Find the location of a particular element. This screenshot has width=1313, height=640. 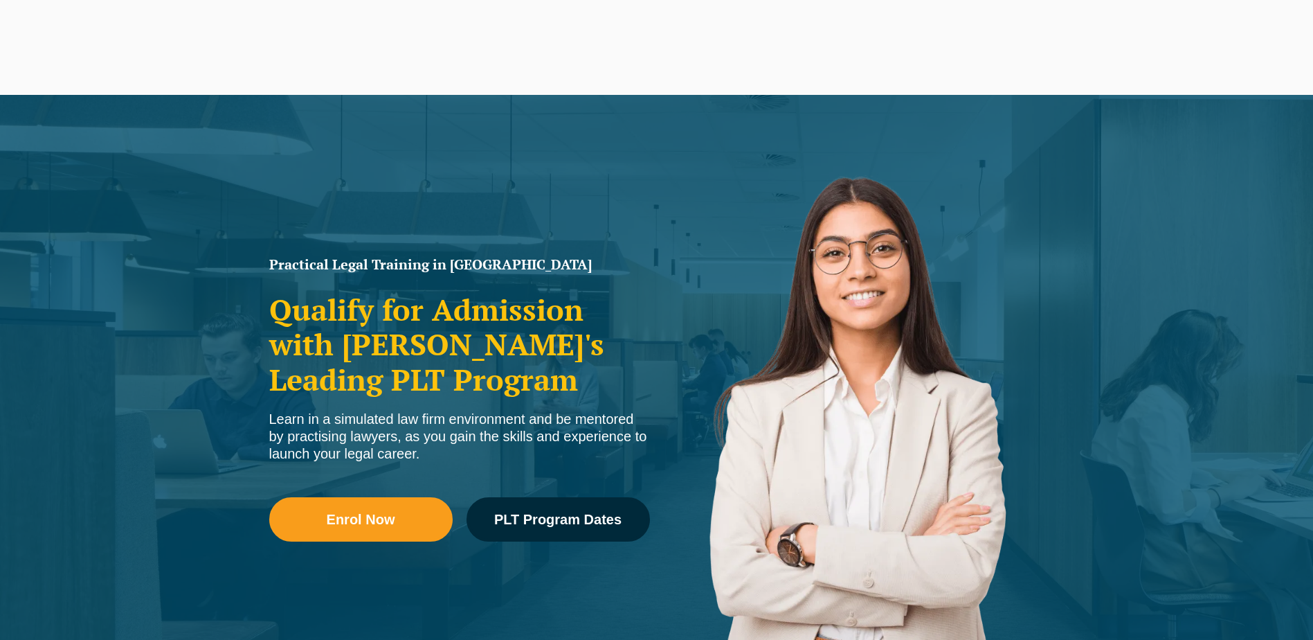

span: Enrol Now is located at coordinates (361, 519).